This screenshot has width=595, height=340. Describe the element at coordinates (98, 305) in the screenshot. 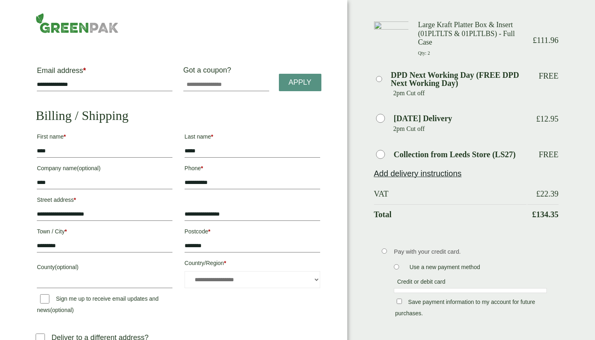

I see `label: Sign me up to receive email updates and news` at that location.